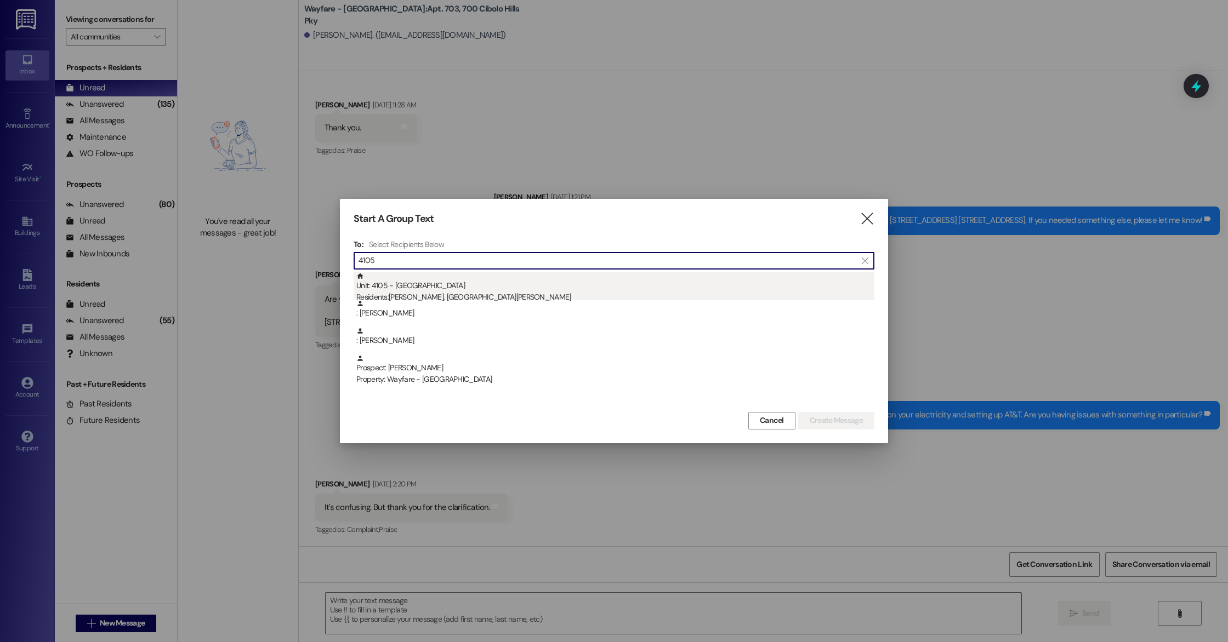  I want to click on input: Search for any contact or apartment, so click(607, 261).